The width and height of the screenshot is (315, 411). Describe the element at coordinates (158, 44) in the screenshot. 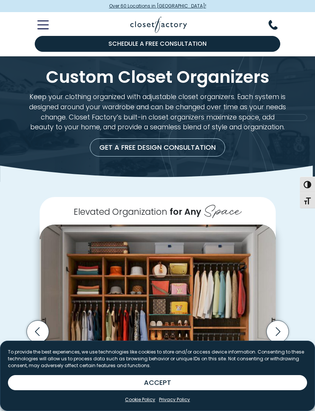

I see `a: Schedule a Free Consultation` at that location.